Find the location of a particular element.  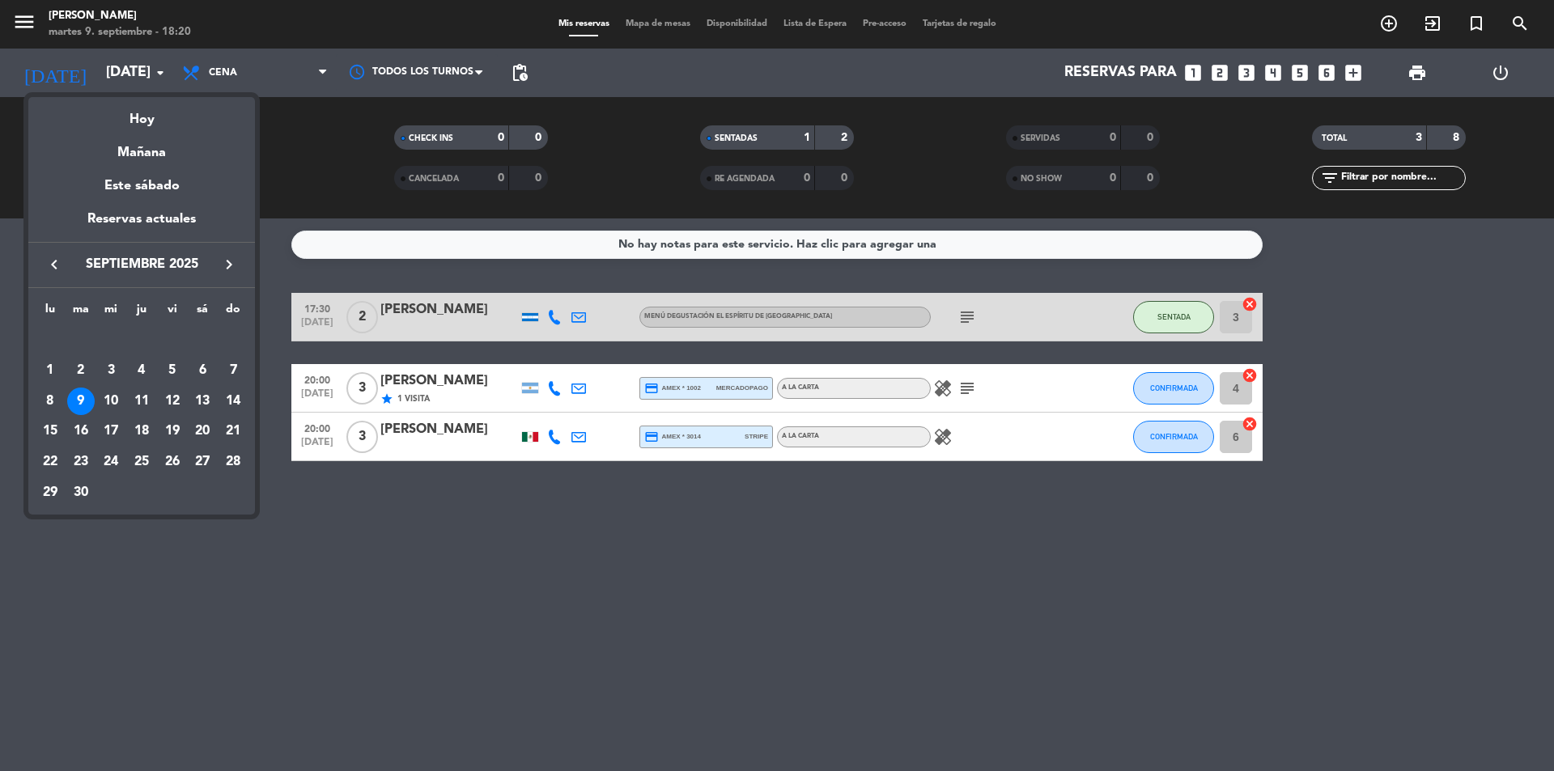

th: martes is located at coordinates (81, 312).